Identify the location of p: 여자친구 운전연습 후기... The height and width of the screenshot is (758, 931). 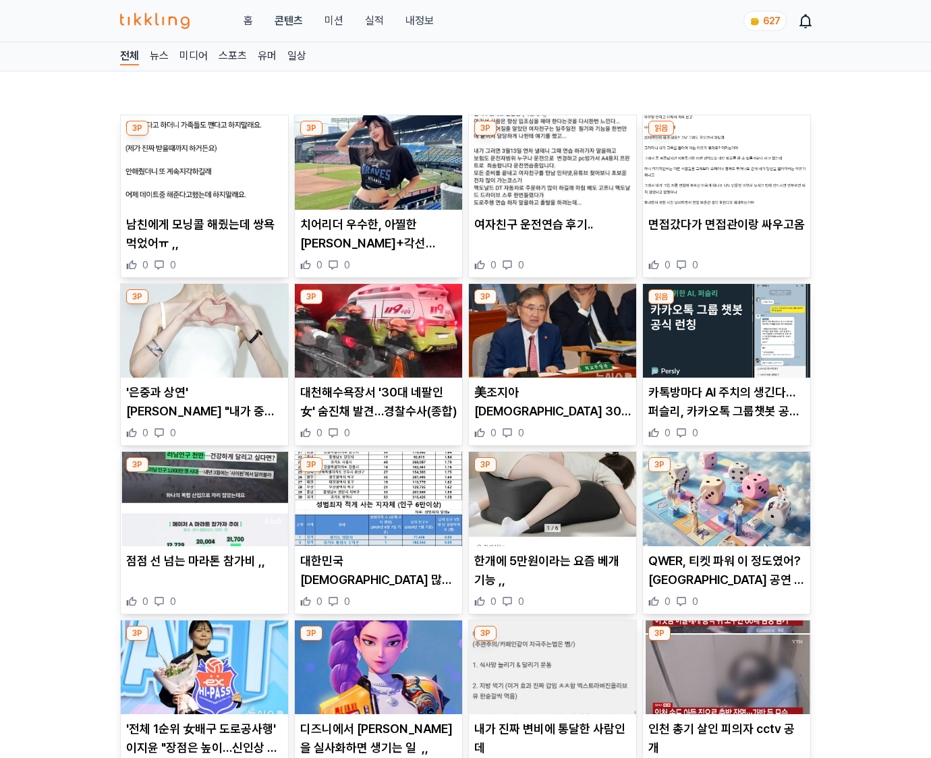
(553, 225).